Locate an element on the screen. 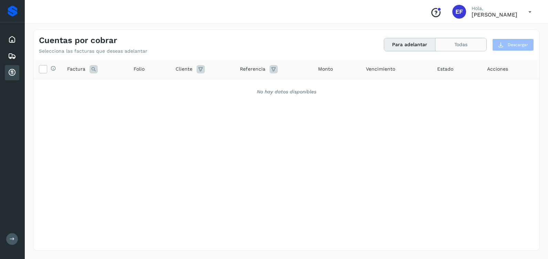  span: Estado is located at coordinates (445, 69).